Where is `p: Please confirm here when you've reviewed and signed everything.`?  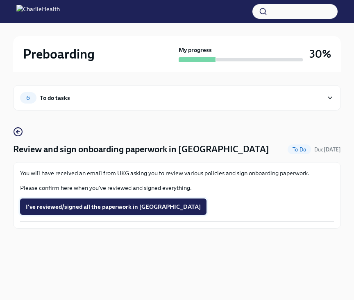 p: Please confirm here when you've reviewed and signed everything. is located at coordinates (177, 188).